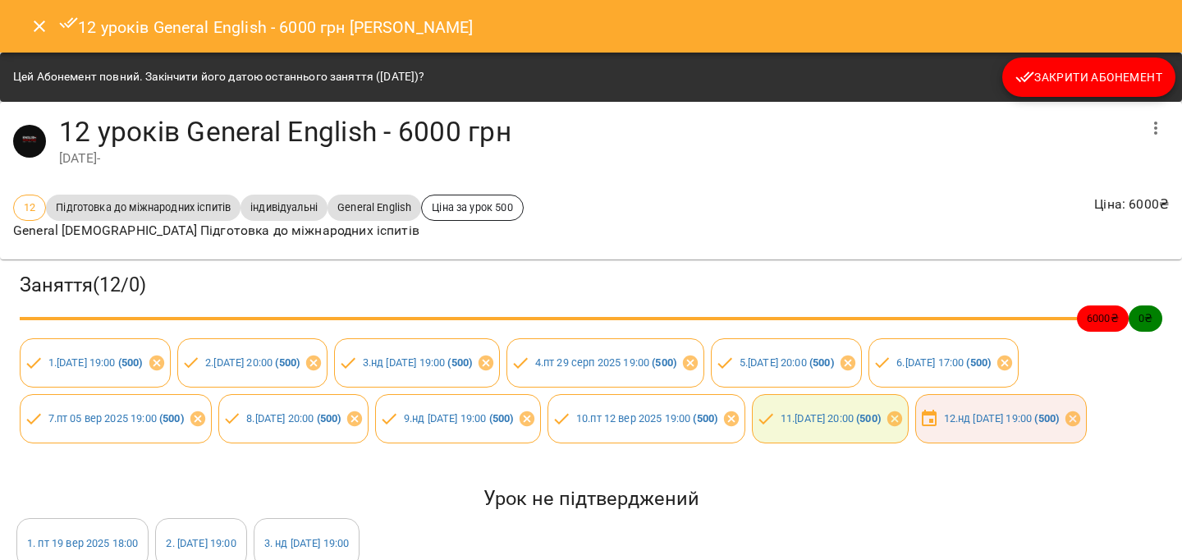 Image resolution: width=1182 pixels, height=560 pixels. Describe the element at coordinates (605, 363) in the screenshot. I see `div: 4.пт 29 серп 2025 19:00 (500)` at that location.